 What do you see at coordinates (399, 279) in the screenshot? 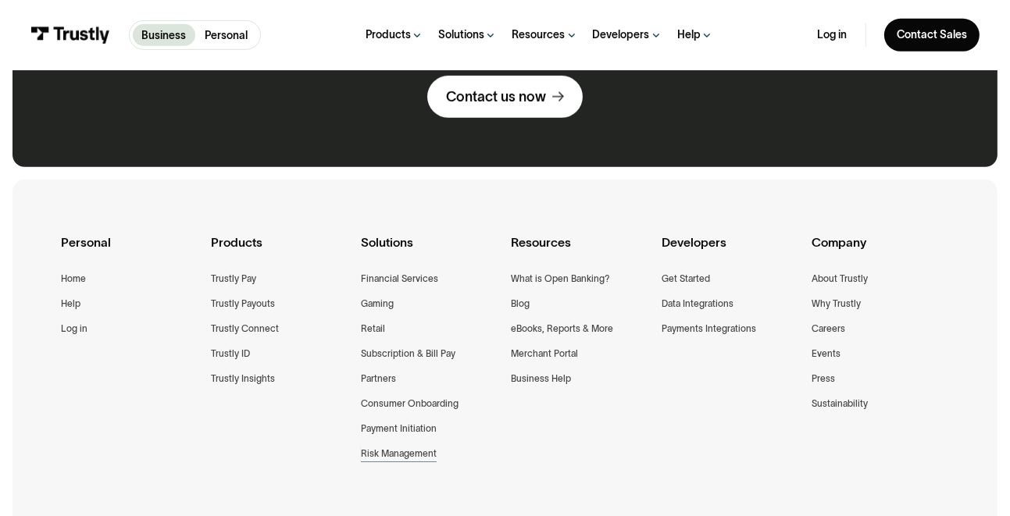
I see `div: Financial Services` at bounding box center [399, 279].